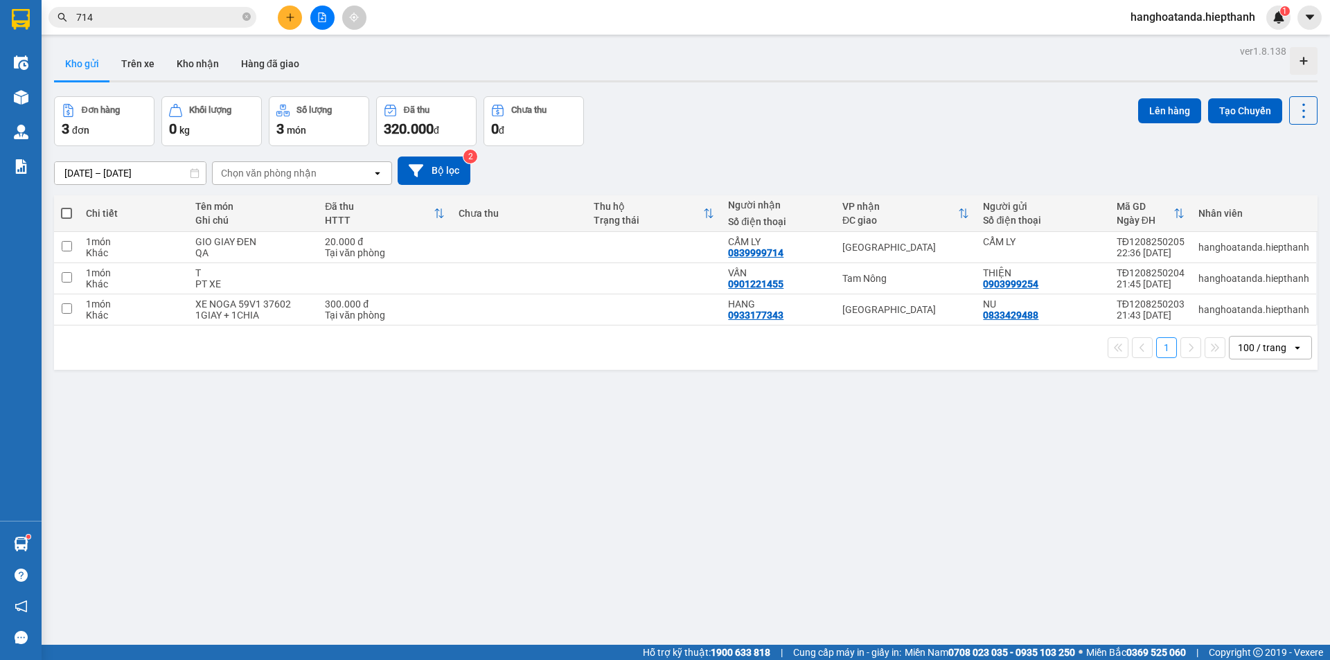 Image resolution: width=1330 pixels, height=660 pixels. I want to click on div: THIỆN, so click(1042, 273).